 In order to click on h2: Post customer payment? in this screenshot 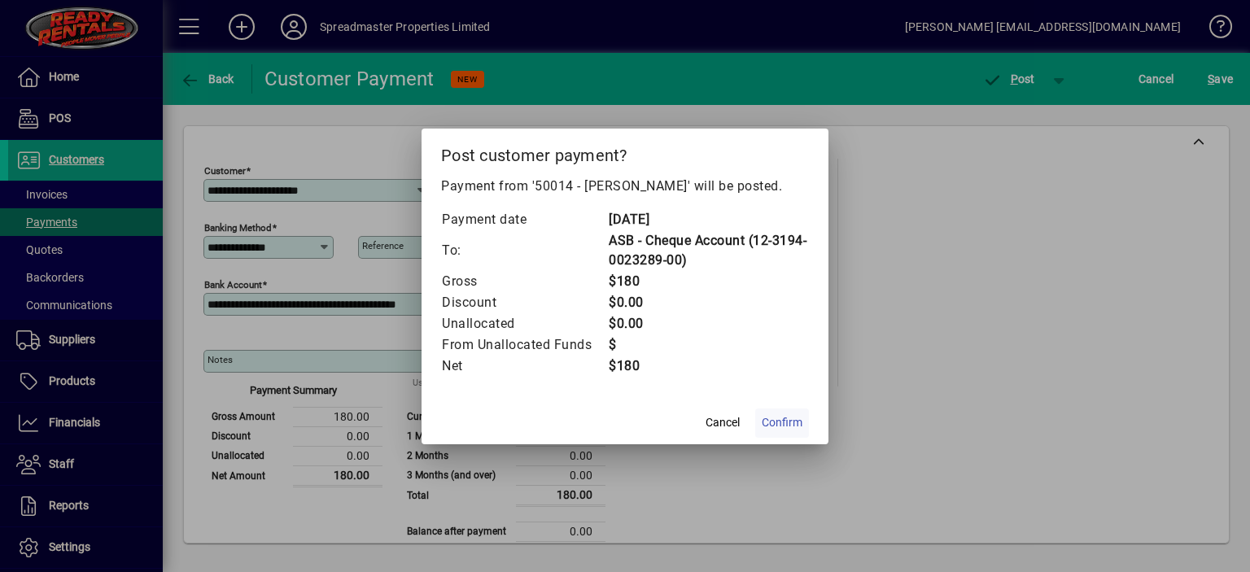, I will do `click(625, 152)`.